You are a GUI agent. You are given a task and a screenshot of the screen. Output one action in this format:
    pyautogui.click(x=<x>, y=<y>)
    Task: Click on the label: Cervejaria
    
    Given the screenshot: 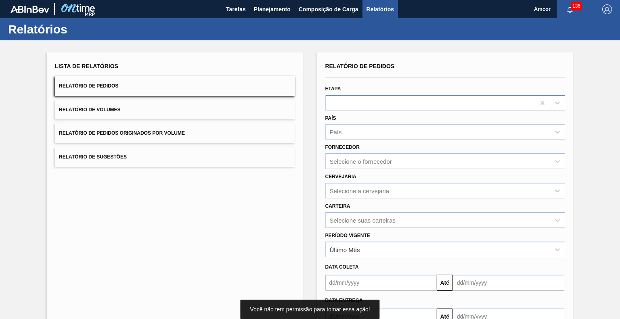 What is the action you would take?
    pyautogui.click(x=341, y=177)
    